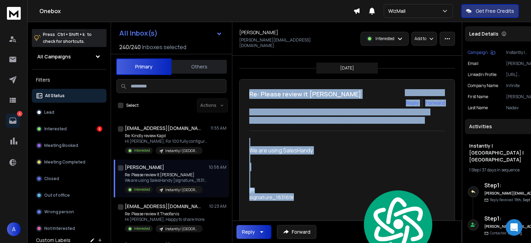  What do you see at coordinates (482, 75) in the screenshot?
I see `p: LinkedIn Profile` at bounding box center [482, 75].